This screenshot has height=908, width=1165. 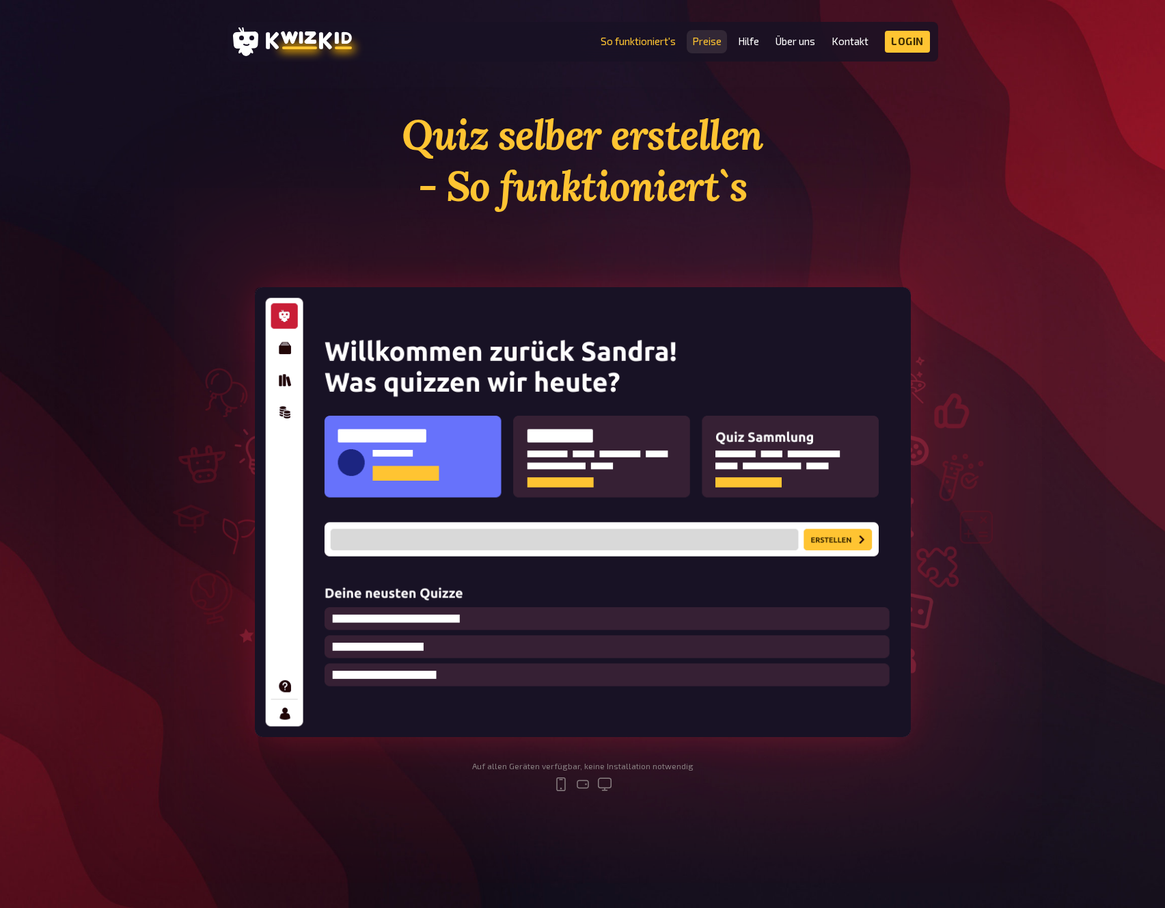 What do you see at coordinates (561, 784) in the screenshot?
I see `svg: mobile` at bounding box center [561, 784].